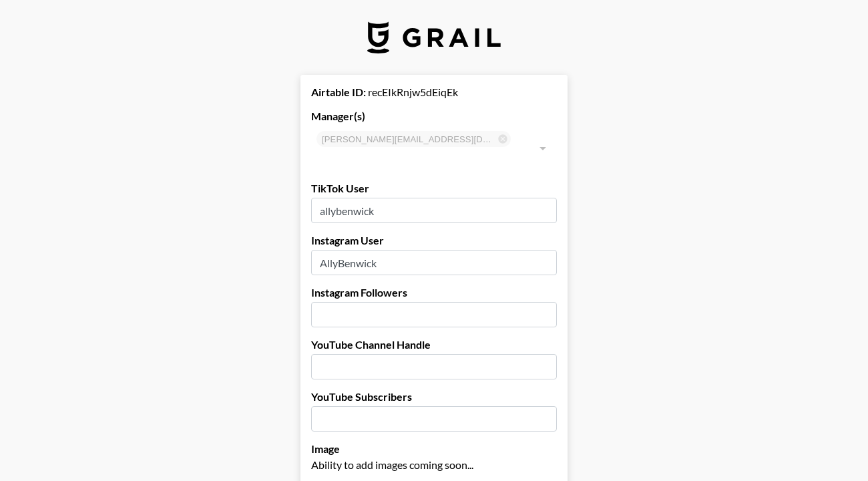 Image resolution: width=868 pixels, height=481 pixels. I want to click on span: Ability to add images coming soon..., so click(392, 464).